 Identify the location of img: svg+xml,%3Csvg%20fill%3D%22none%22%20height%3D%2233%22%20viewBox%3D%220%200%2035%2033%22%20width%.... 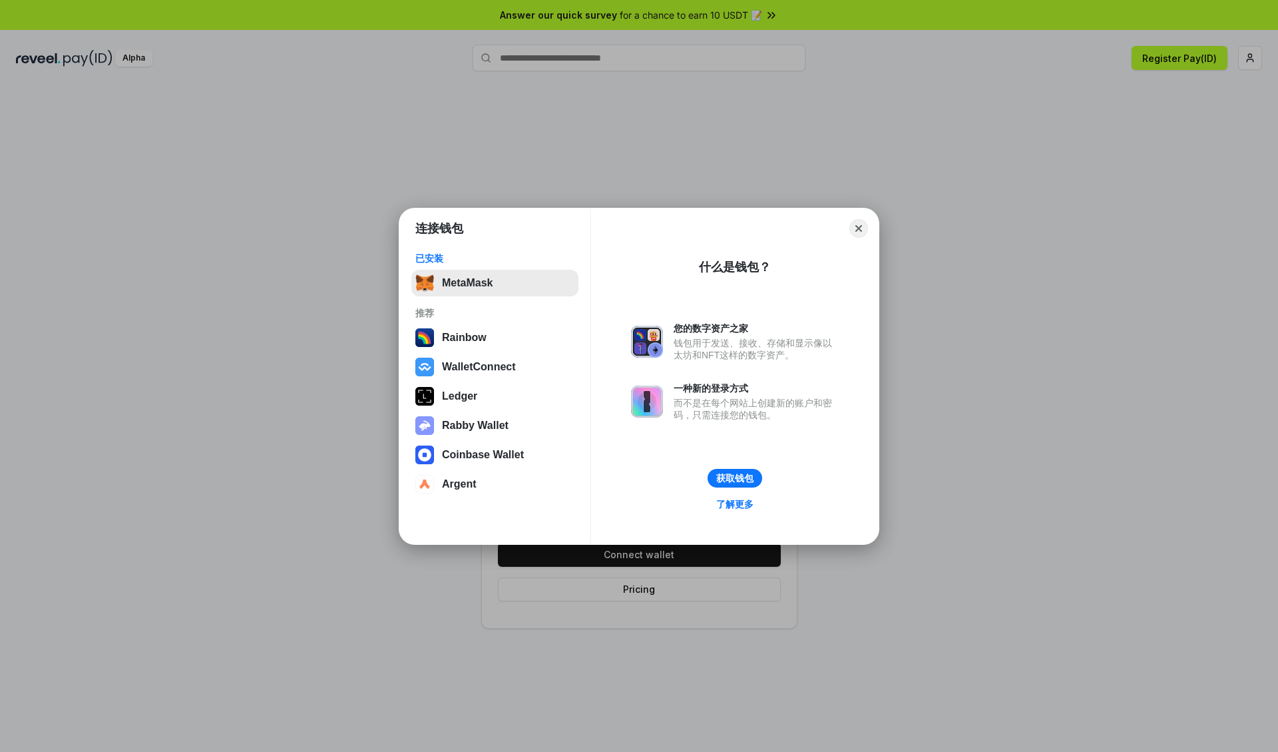
(425, 283).